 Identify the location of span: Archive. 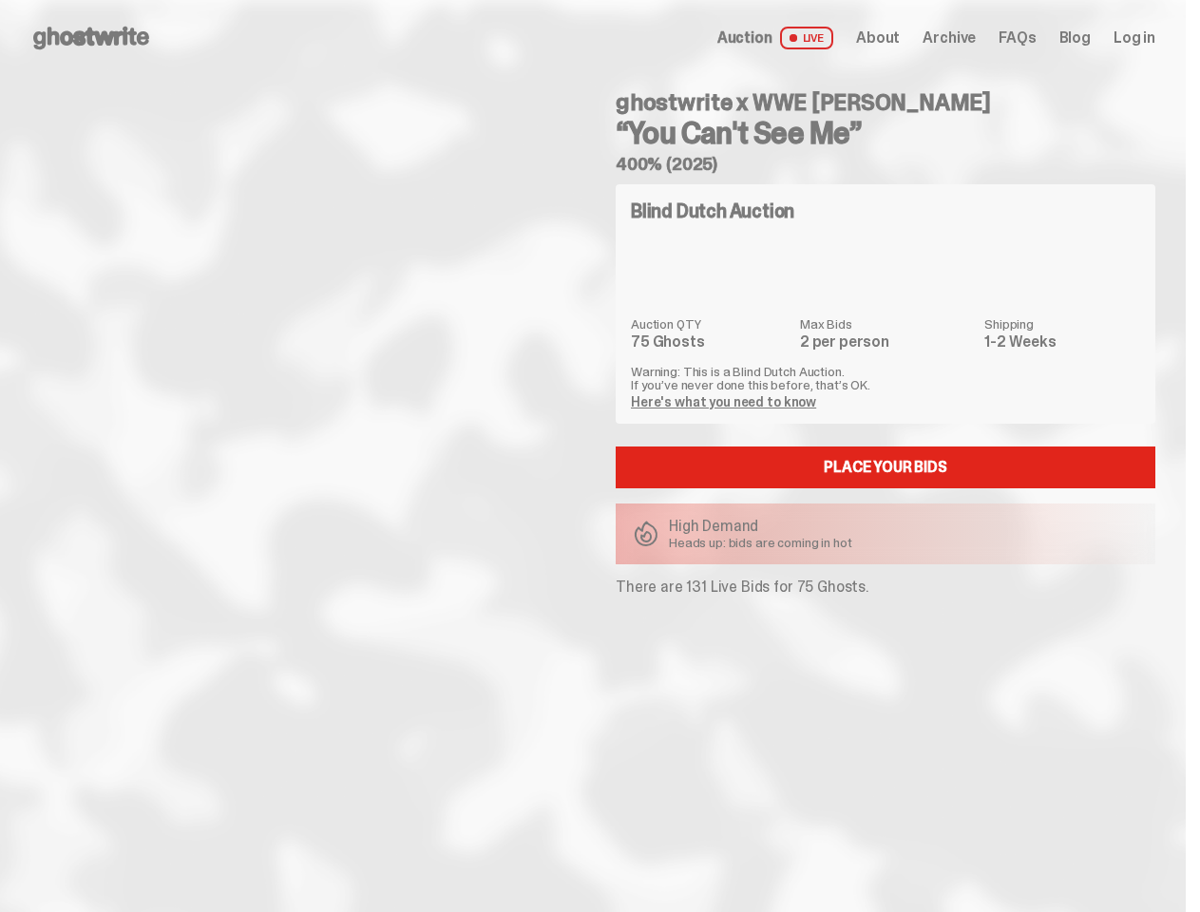
(949, 38).